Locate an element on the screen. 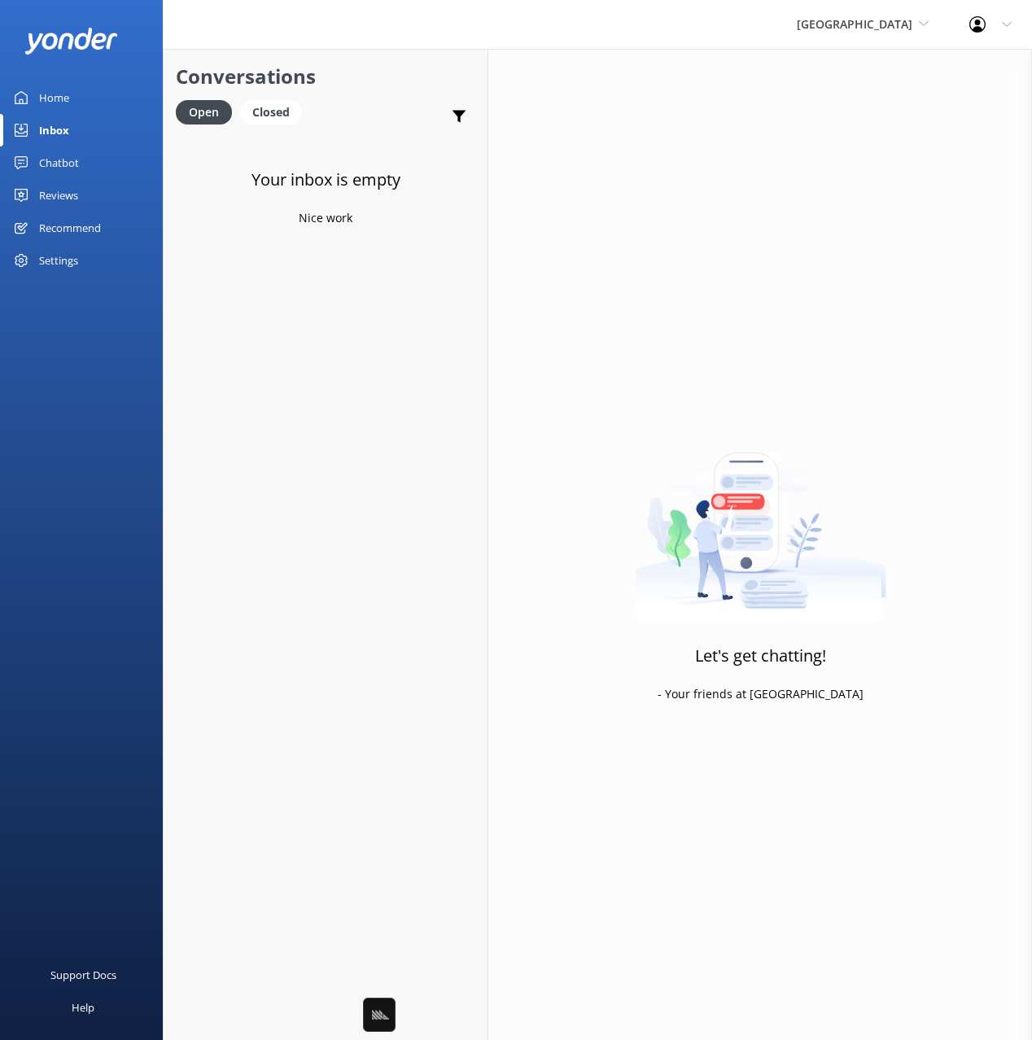 This screenshot has height=1040, width=1032. h3: Your inbox is empty is located at coordinates (326, 180).